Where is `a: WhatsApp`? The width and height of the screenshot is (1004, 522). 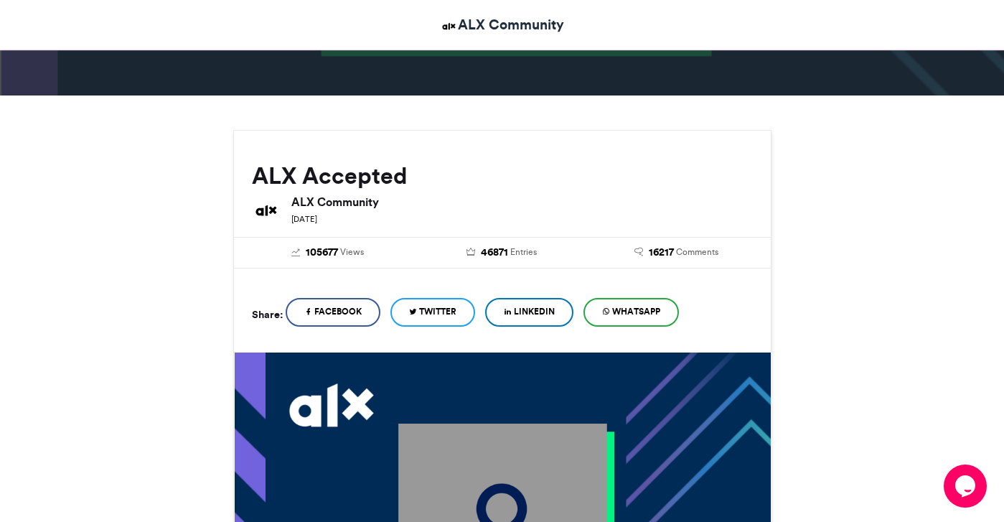
a: WhatsApp is located at coordinates (631, 312).